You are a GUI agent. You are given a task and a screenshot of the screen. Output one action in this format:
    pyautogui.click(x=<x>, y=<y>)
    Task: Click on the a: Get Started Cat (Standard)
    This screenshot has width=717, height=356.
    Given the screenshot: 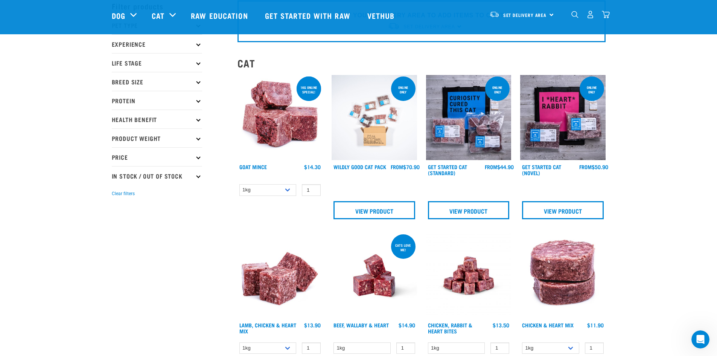 What is the action you would take?
    pyautogui.click(x=448, y=169)
    